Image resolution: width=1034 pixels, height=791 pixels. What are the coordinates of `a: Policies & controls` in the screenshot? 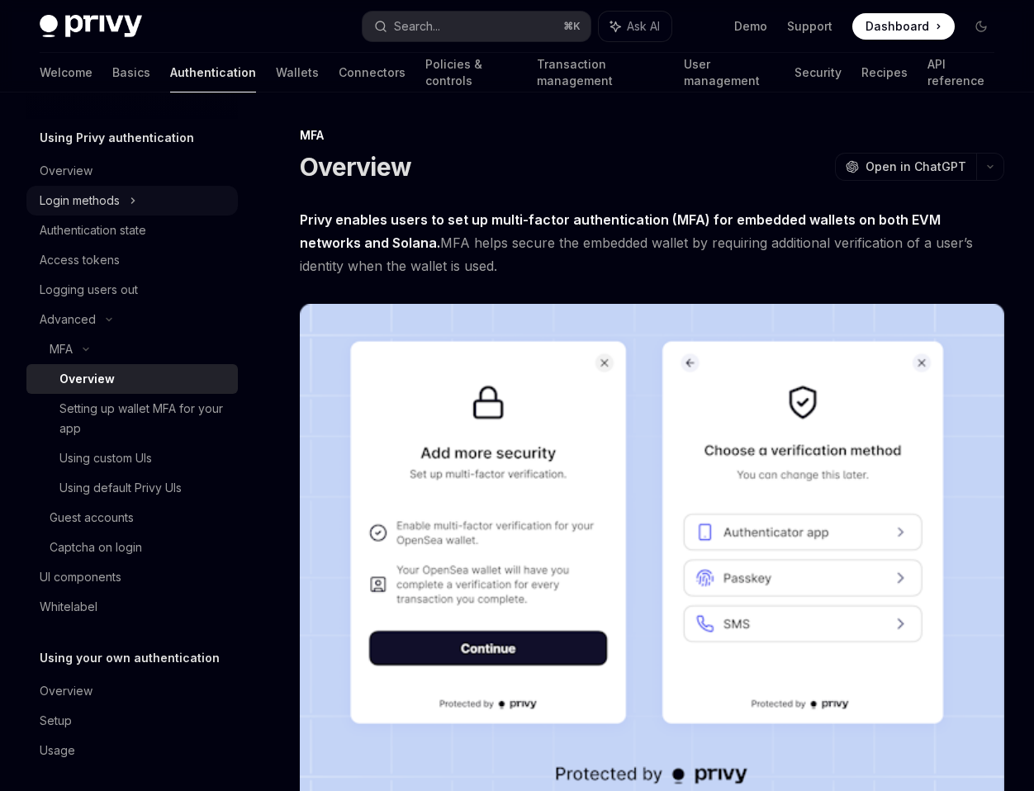 It's located at (471, 73).